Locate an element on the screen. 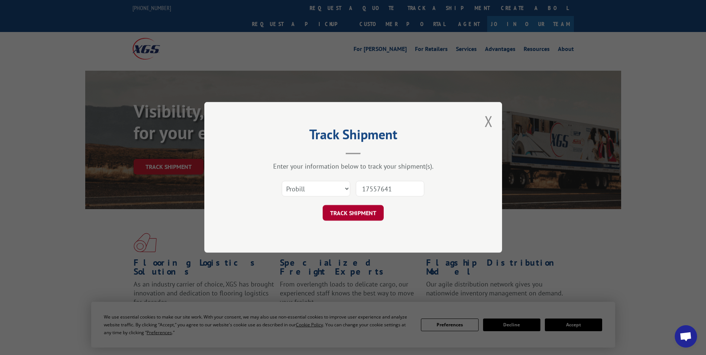 The height and width of the screenshot is (355, 706). input: Number(s) is located at coordinates (390, 189).